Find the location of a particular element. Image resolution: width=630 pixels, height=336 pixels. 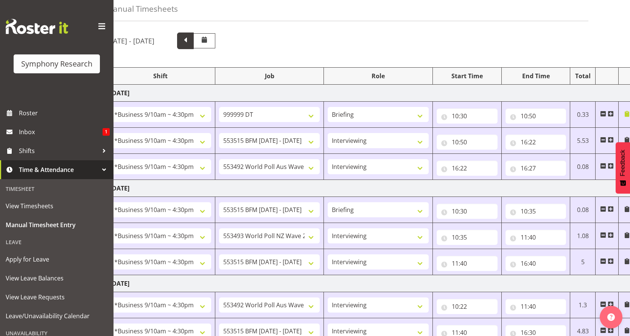

span: 1 is located at coordinates (106, 132).